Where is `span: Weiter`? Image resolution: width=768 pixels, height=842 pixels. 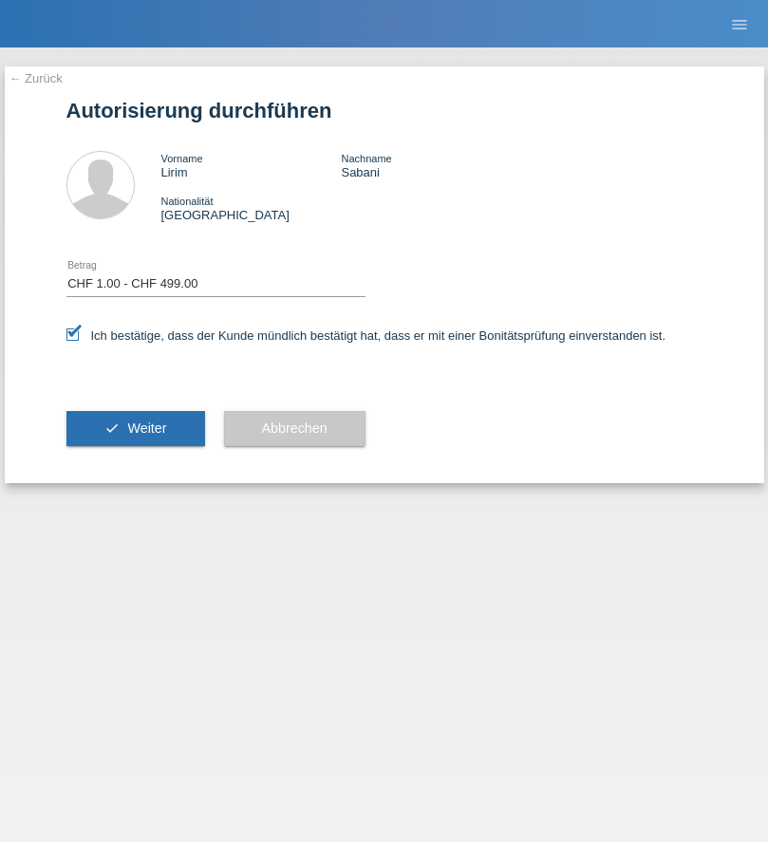
span: Weiter is located at coordinates (146, 428).